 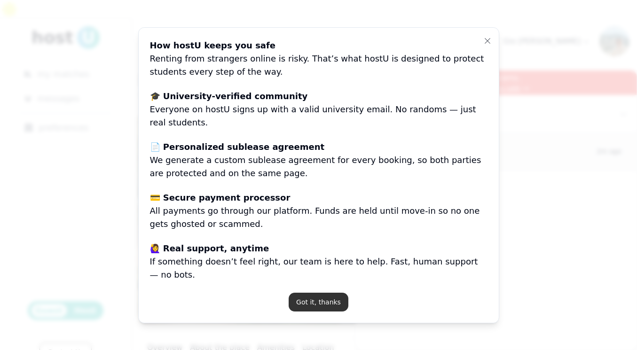 What do you see at coordinates (319, 218) in the screenshot?
I see `p: All payments go through our platform. Funds are held until move-in so no one gets ghosted or scam...` at bounding box center [319, 218].